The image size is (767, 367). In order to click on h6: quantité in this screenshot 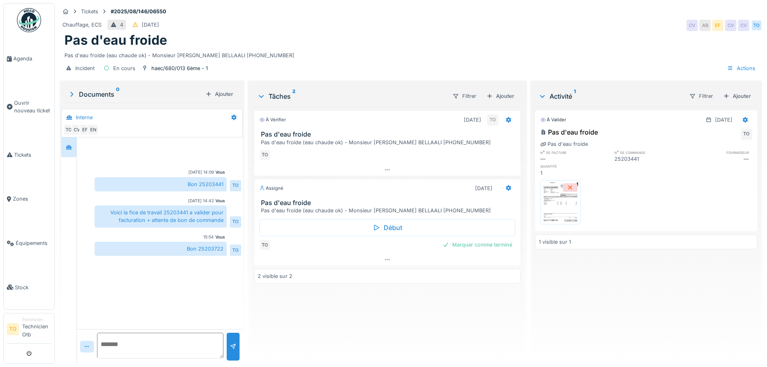, I will do `click(575, 166)`.